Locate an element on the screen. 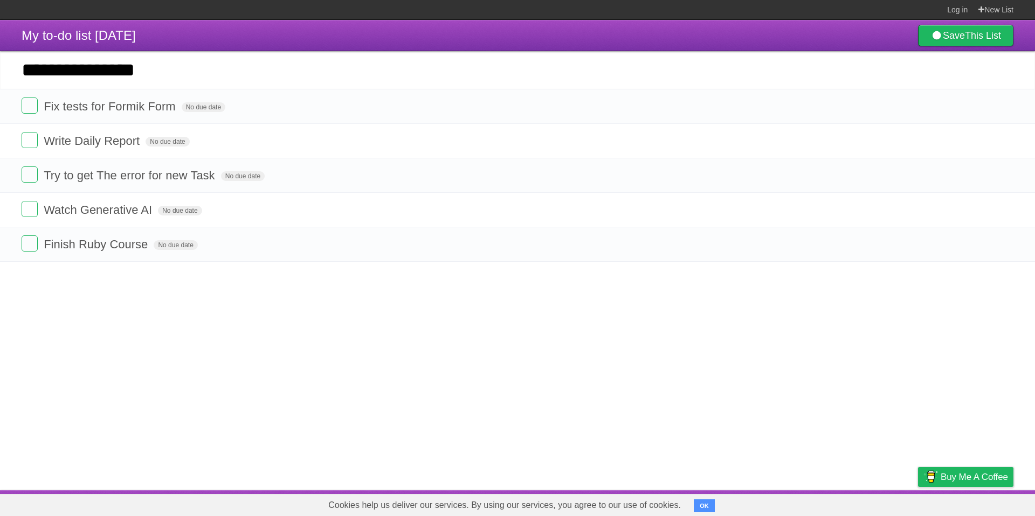 The height and width of the screenshot is (516, 1035). a: Buy me a coffee is located at coordinates (965, 477).